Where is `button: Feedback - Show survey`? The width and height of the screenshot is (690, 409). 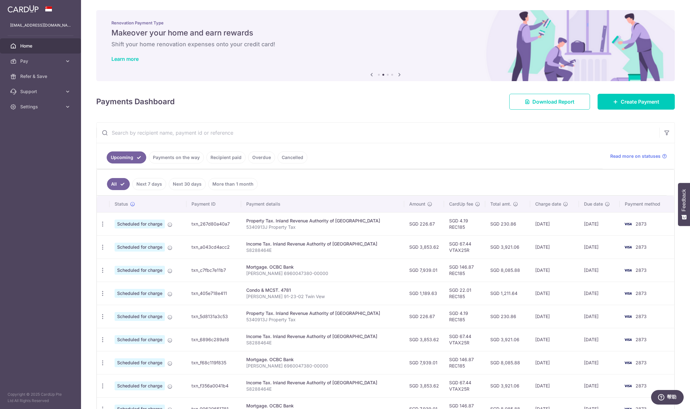 button: Feedback - Show survey is located at coordinates (684, 204).